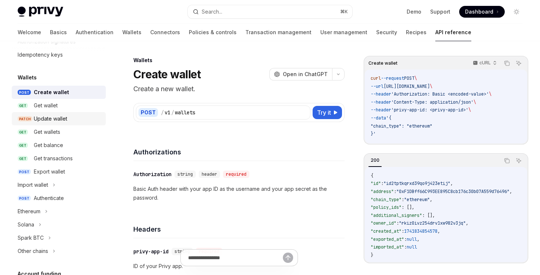  Describe the element at coordinates (417, 199) in the screenshot. I see `span: "ethereum"` at that location.